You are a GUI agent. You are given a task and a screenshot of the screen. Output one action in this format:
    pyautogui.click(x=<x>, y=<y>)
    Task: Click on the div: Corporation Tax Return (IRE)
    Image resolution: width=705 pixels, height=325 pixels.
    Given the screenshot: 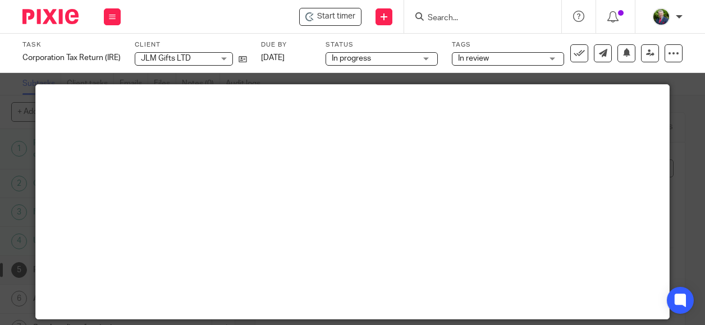 What is the action you would take?
    pyautogui.click(x=71, y=58)
    